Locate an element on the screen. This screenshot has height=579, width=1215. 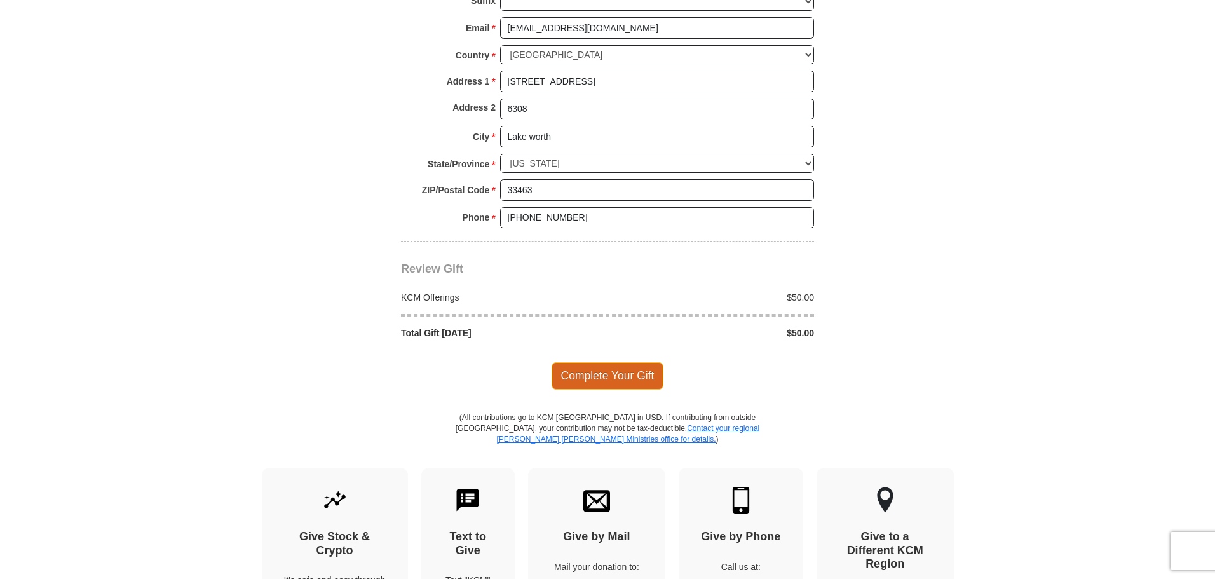
strong: Email is located at coordinates (477, 28).